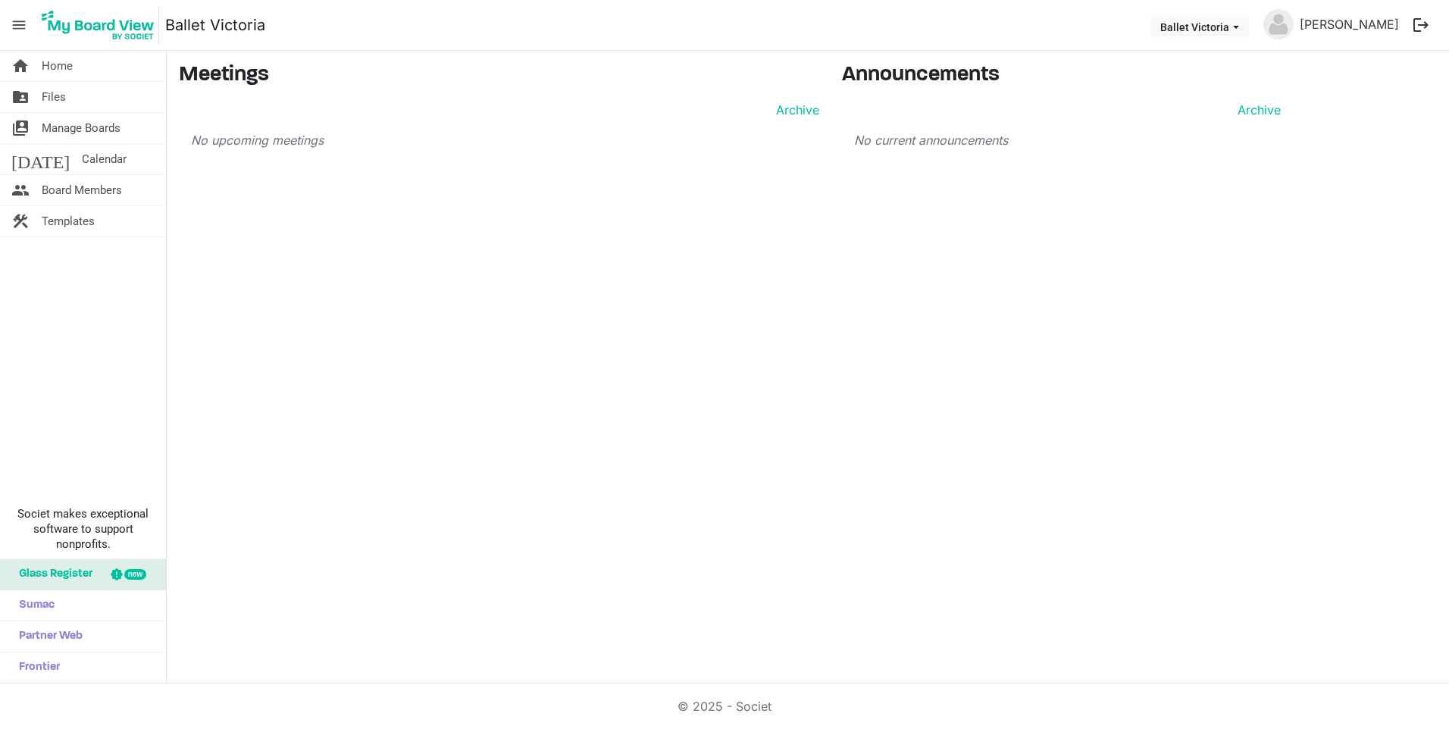  What do you see at coordinates (20, 97) in the screenshot?
I see `span: folder_shared` at bounding box center [20, 97].